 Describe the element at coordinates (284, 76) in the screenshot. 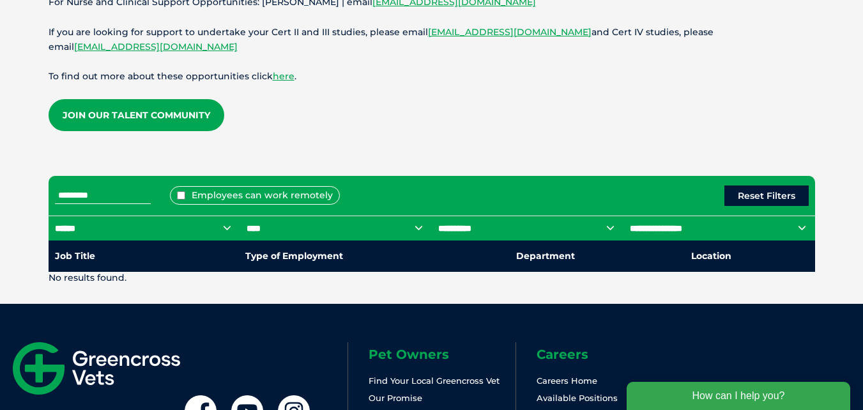

I see `a: here` at that location.